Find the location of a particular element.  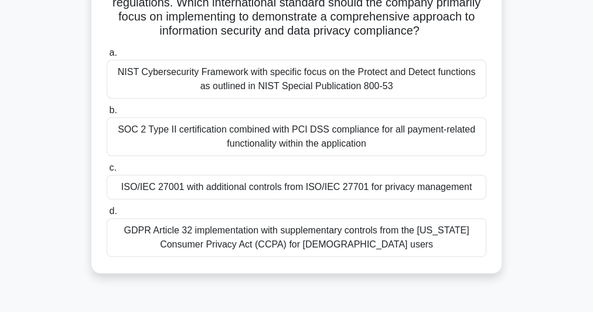

span: d. is located at coordinates (112, 210).